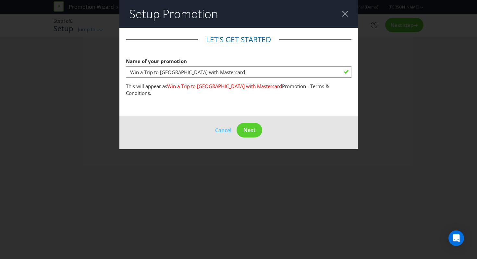 Image resolution: width=477 pixels, height=259 pixels. What do you see at coordinates (223, 130) in the screenshot?
I see `span: Cancel` at bounding box center [223, 130].